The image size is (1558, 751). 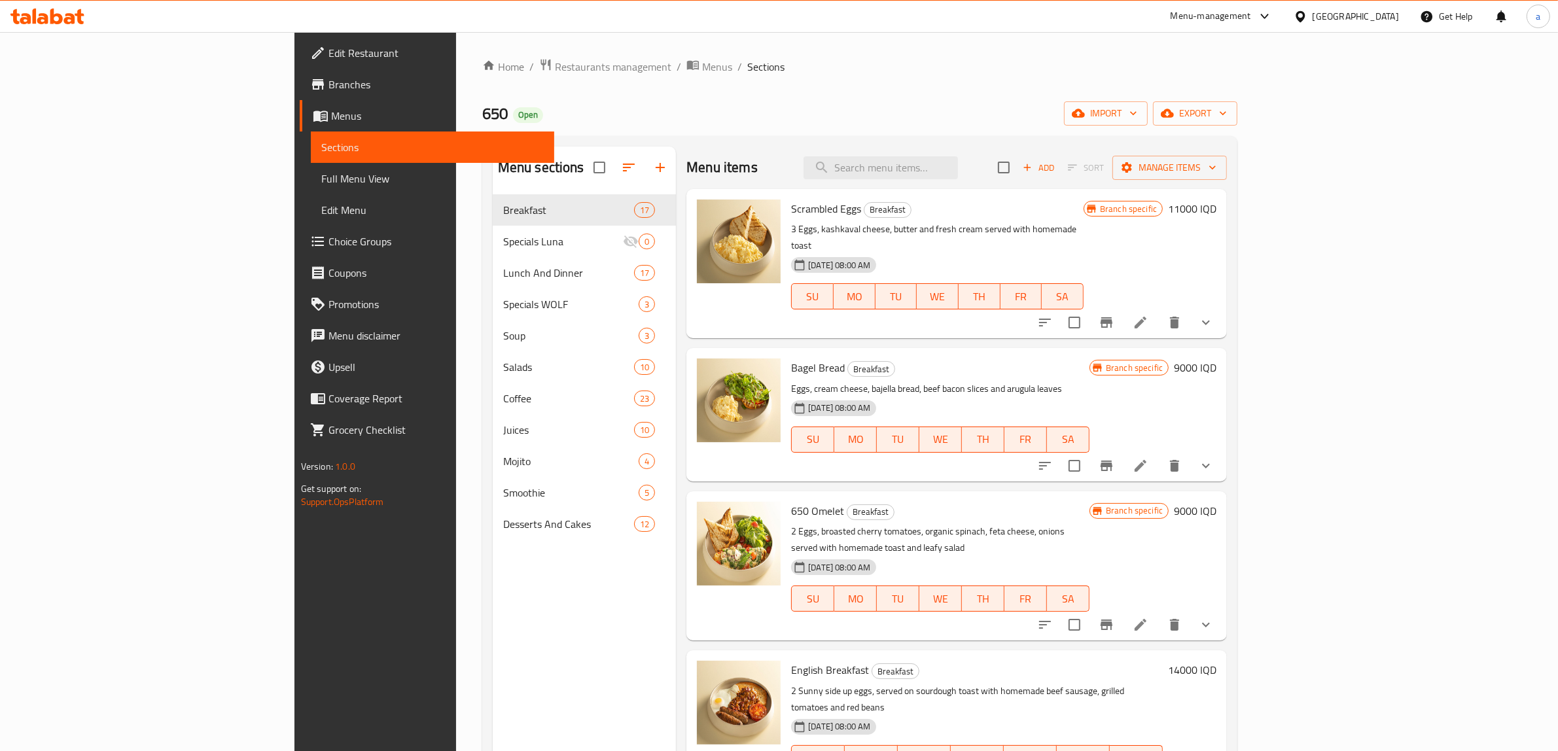 What do you see at coordinates (1192, 670) in the screenshot?
I see `h6: 14000 IQD` at bounding box center [1192, 670].